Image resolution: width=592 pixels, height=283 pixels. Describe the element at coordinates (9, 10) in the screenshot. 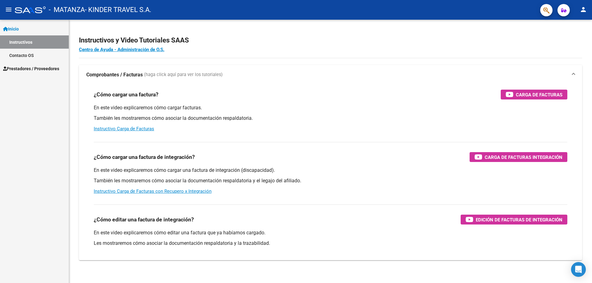

I see `mat-icon: menu` at that location.